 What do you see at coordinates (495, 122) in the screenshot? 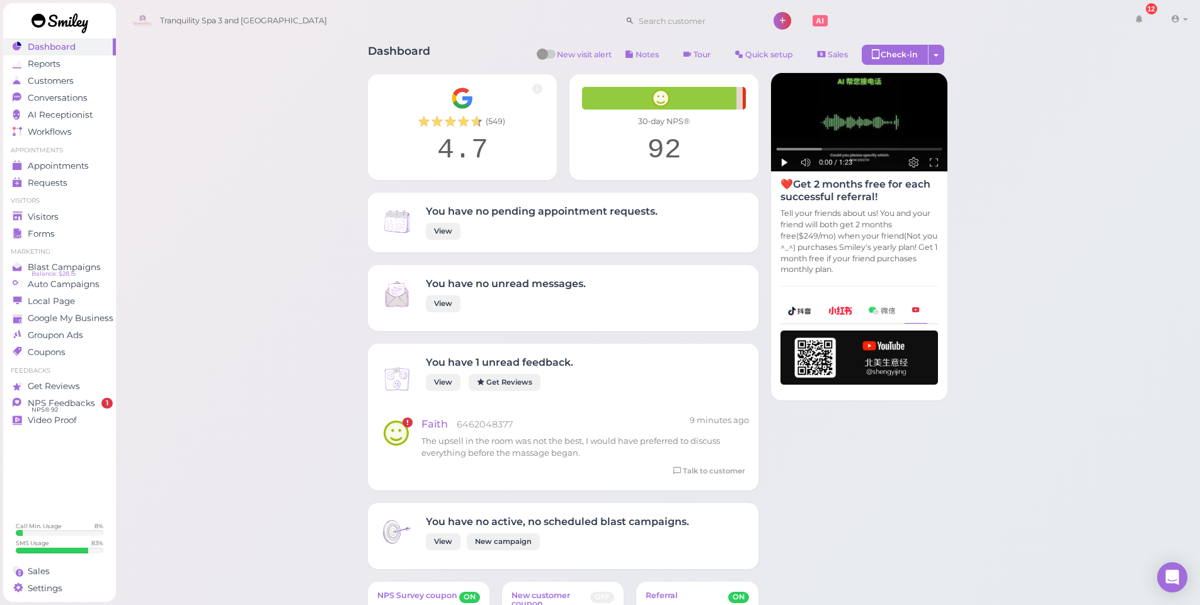
I see `span: ( 549 )` at bounding box center [495, 122].